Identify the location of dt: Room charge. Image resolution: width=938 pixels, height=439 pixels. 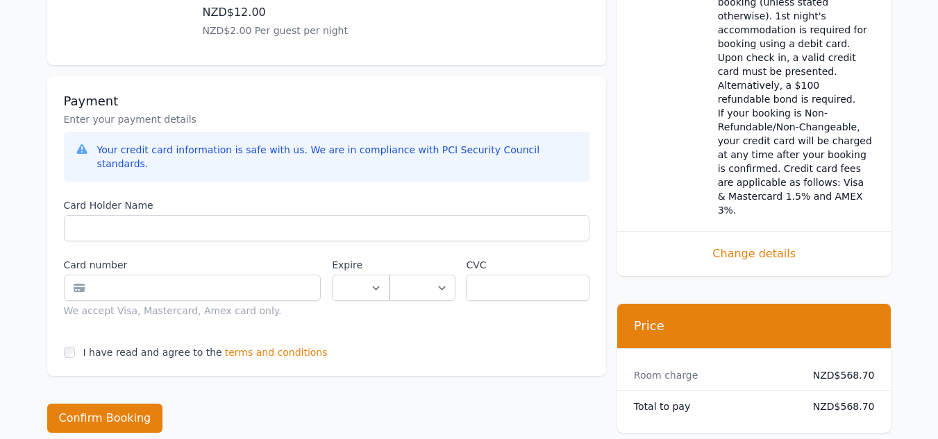
(712, 376).